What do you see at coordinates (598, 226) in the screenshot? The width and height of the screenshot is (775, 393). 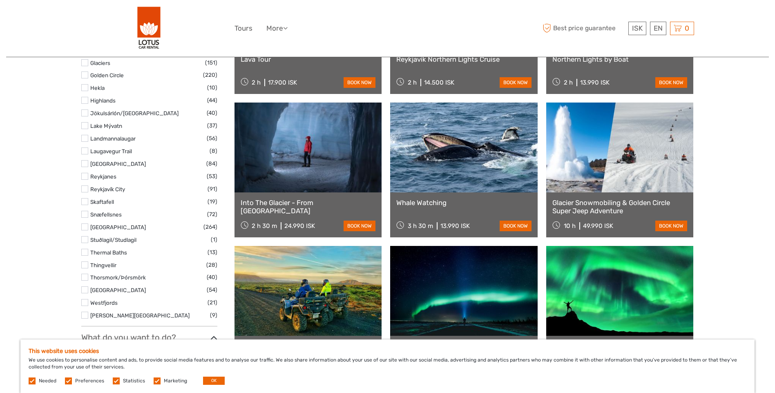 I see `div: 49.990 ISK` at bounding box center [598, 226].